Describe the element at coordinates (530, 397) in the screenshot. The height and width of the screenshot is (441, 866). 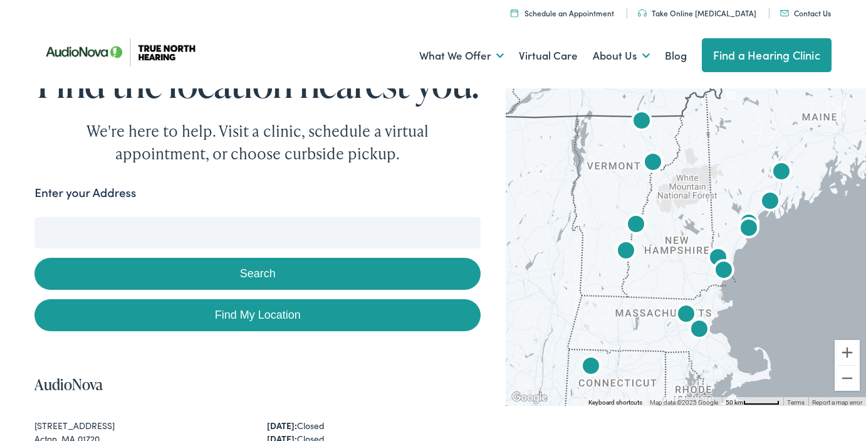
I see `img: Google` at that location.